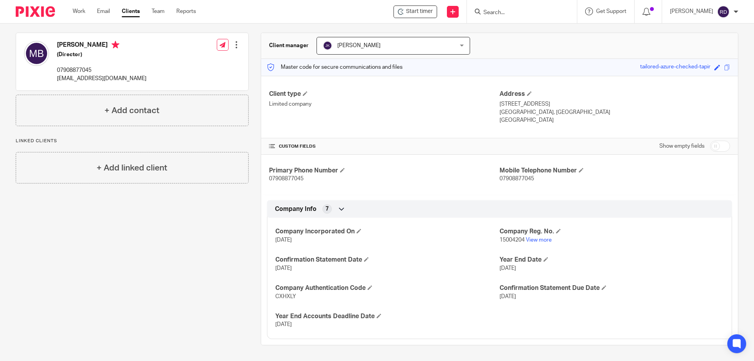  What do you see at coordinates (387, 231) in the screenshot?
I see `h4: Company Incorporated On` at bounding box center [387, 231].